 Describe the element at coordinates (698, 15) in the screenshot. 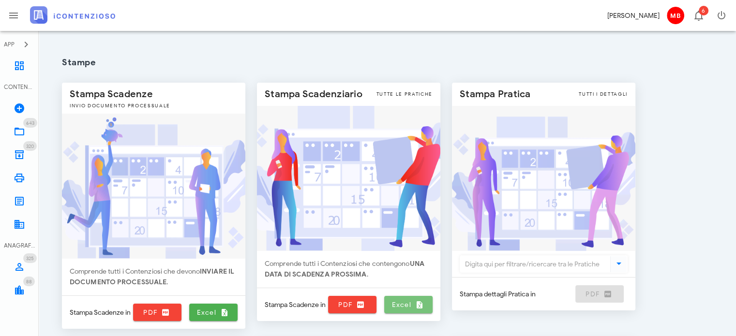

I see `button: Distintivo` at that location.